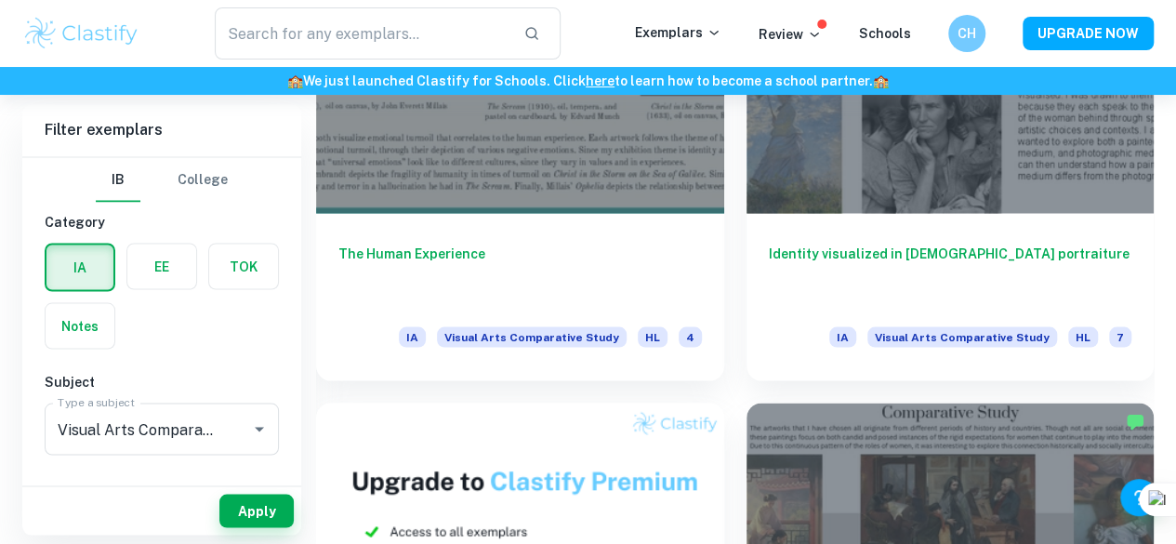 This screenshot has width=1176, height=544. What do you see at coordinates (96, 402) in the screenshot?
I see `label: Type a subject` at bounding box center [96, 402].